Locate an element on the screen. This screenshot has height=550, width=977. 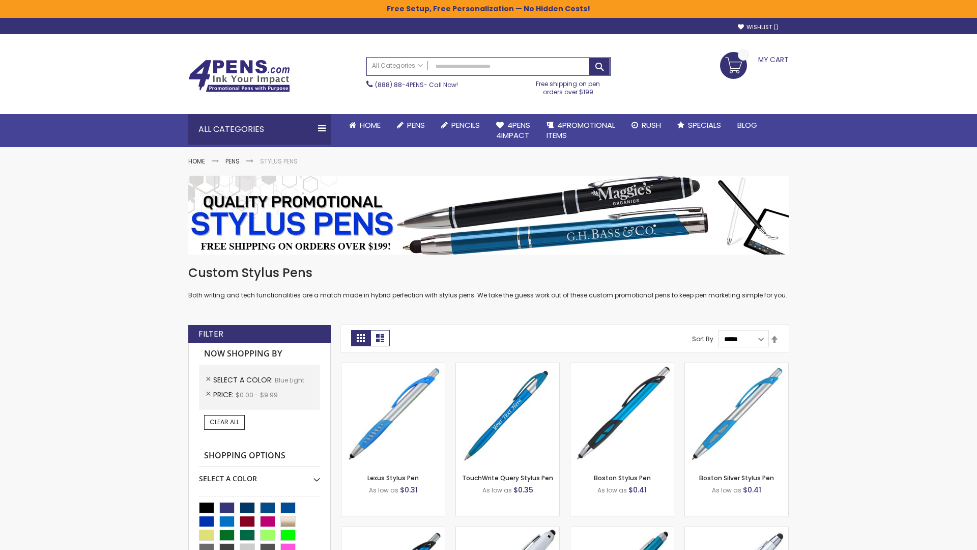
strong: Shopping Options is located at coordinates (260, 456).